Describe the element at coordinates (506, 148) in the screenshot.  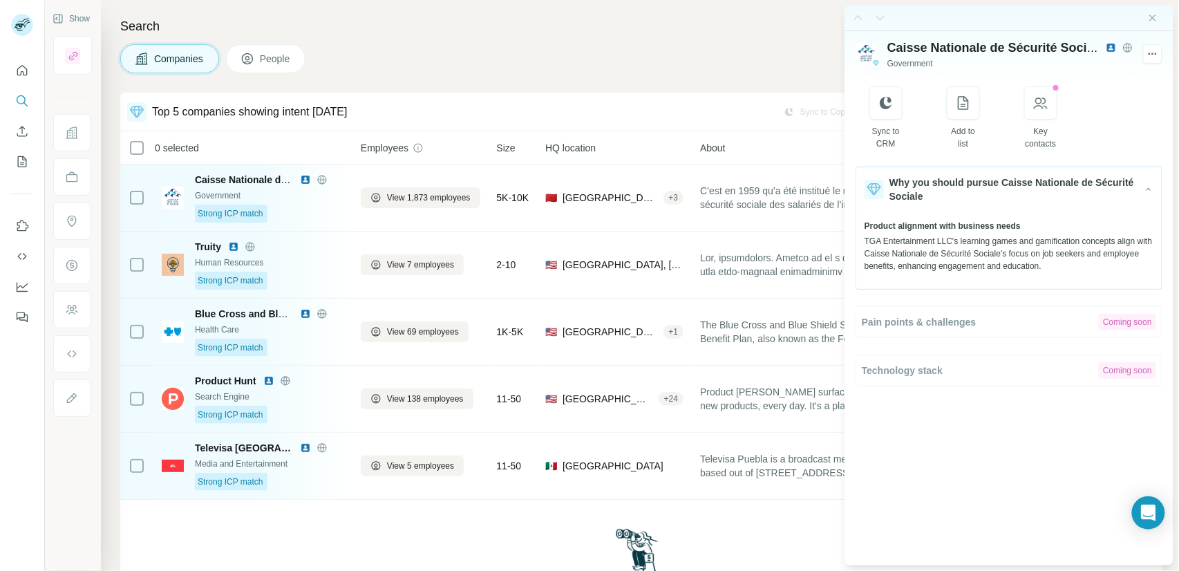
I see `span: Size` at that location.